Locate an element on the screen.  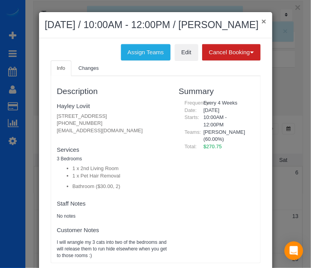
span: Teams: is located at coordinates (192, 132).